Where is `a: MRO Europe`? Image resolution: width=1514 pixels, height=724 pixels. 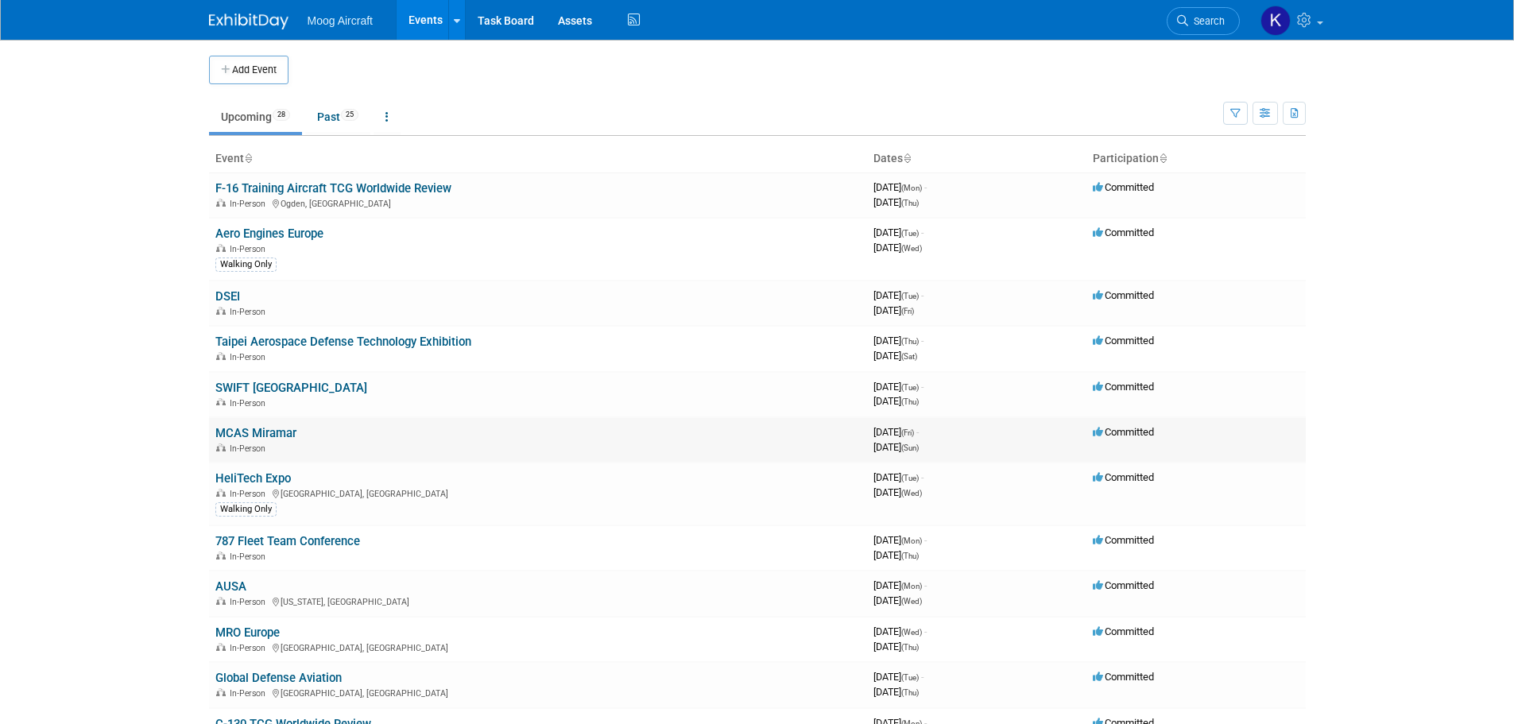 a: MRO Europe is located at coordinates (247, 632).